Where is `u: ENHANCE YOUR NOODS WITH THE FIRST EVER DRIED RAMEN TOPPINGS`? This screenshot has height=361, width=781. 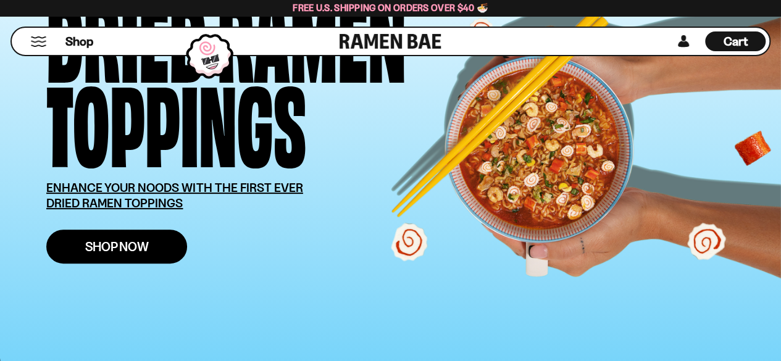
u: ENHANCE YOUR NOODS WITH THE FIRST EVER DRIED RAMEN TOPPINGS is located at coordinates (175, 195).